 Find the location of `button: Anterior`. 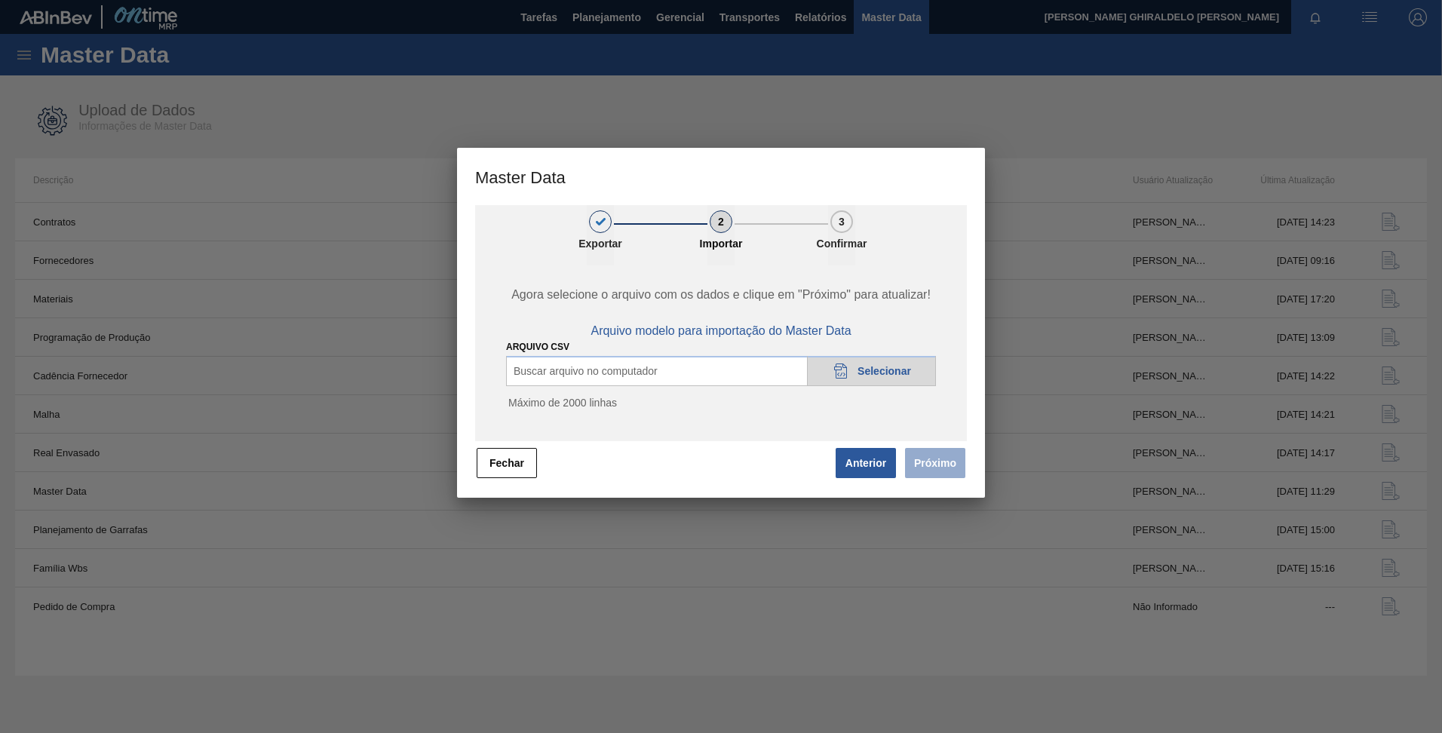

button: Anterior is located at coordinates (866, 463).